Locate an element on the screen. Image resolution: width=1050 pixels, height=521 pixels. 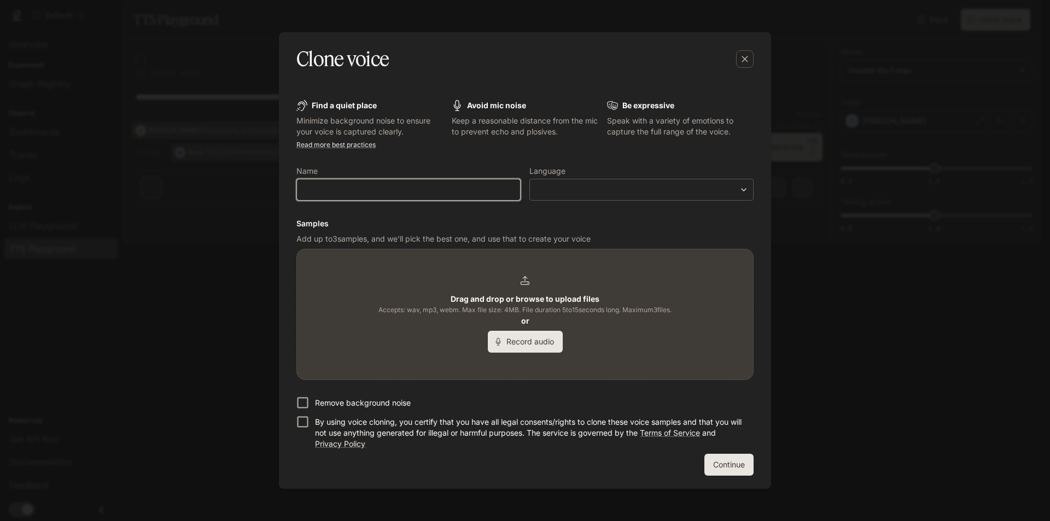
p: Name is located at coordinates (307, 171).